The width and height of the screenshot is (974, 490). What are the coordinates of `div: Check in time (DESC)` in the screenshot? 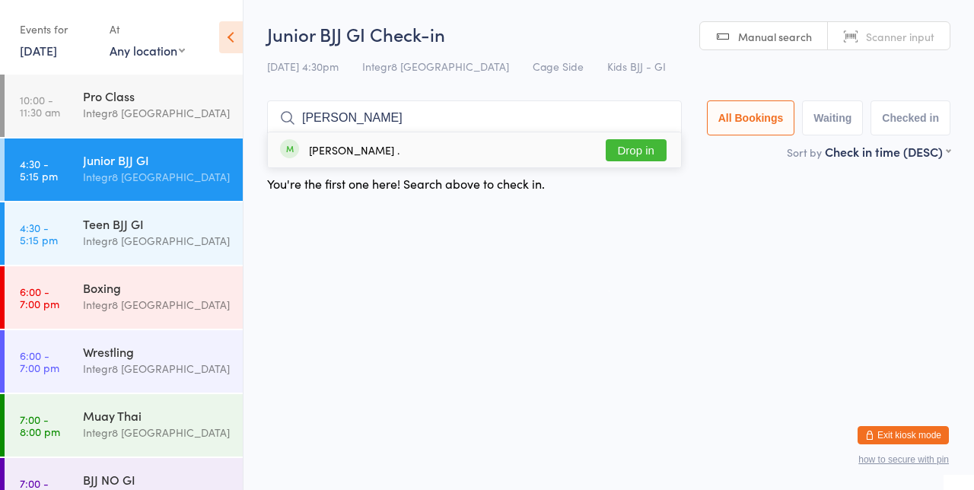 It's located at (887, 151).